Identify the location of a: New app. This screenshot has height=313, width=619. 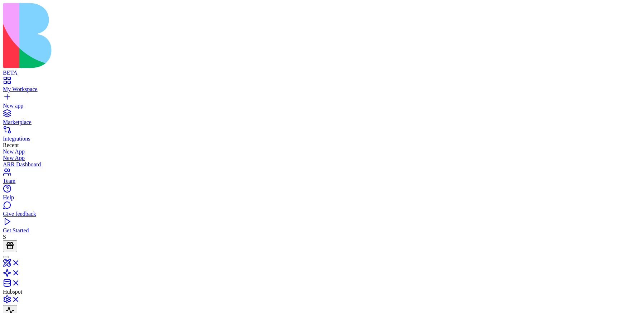
(310, 102).